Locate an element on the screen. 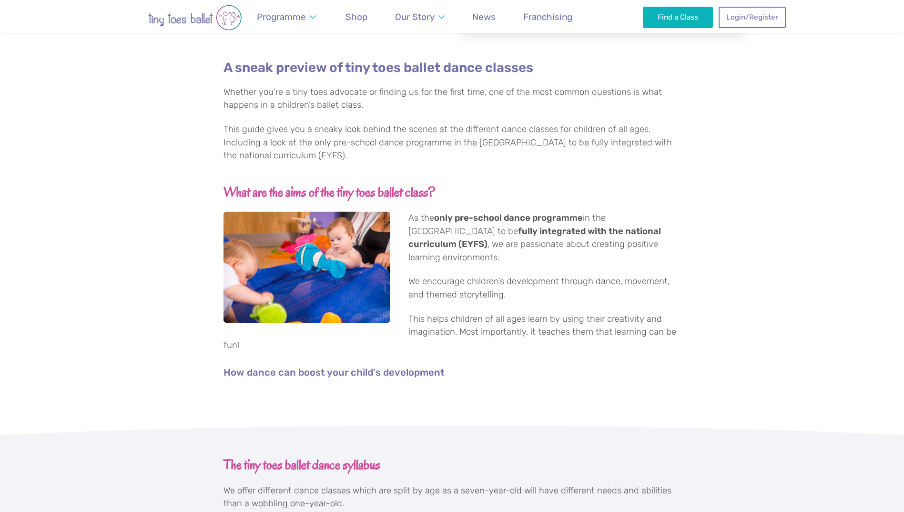 The height and width of the screenshot is (512, 904). span: Shop is located at coordinates (356, 17).